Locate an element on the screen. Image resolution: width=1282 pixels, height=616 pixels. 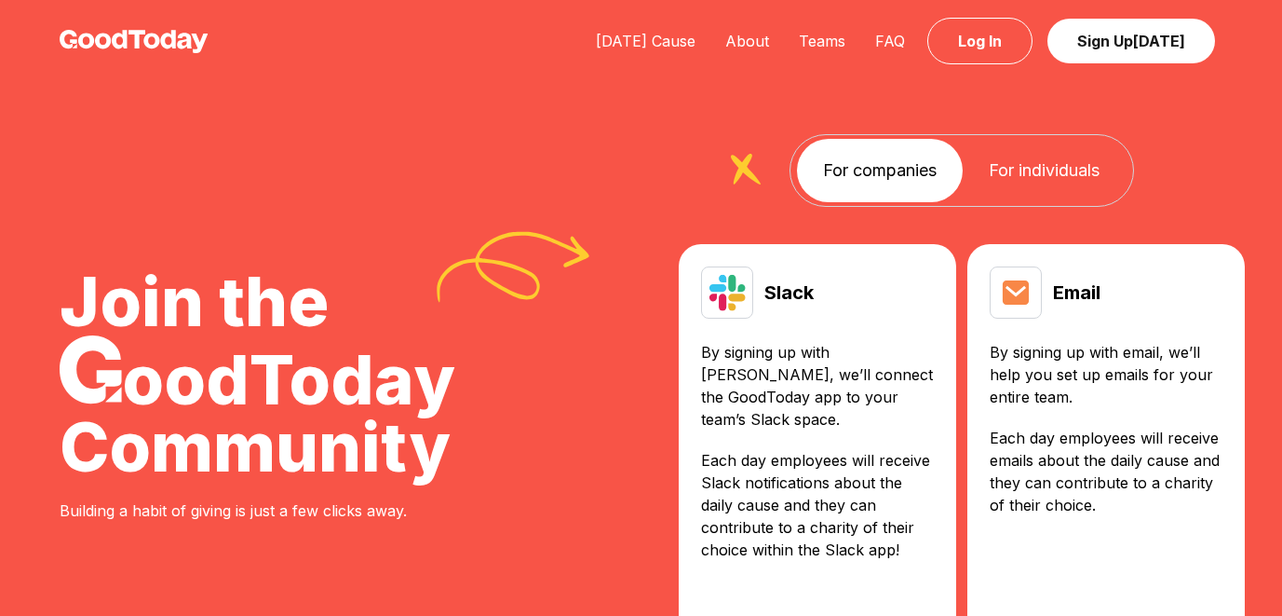
a: For individuals is located at coordinates (1044, 170).